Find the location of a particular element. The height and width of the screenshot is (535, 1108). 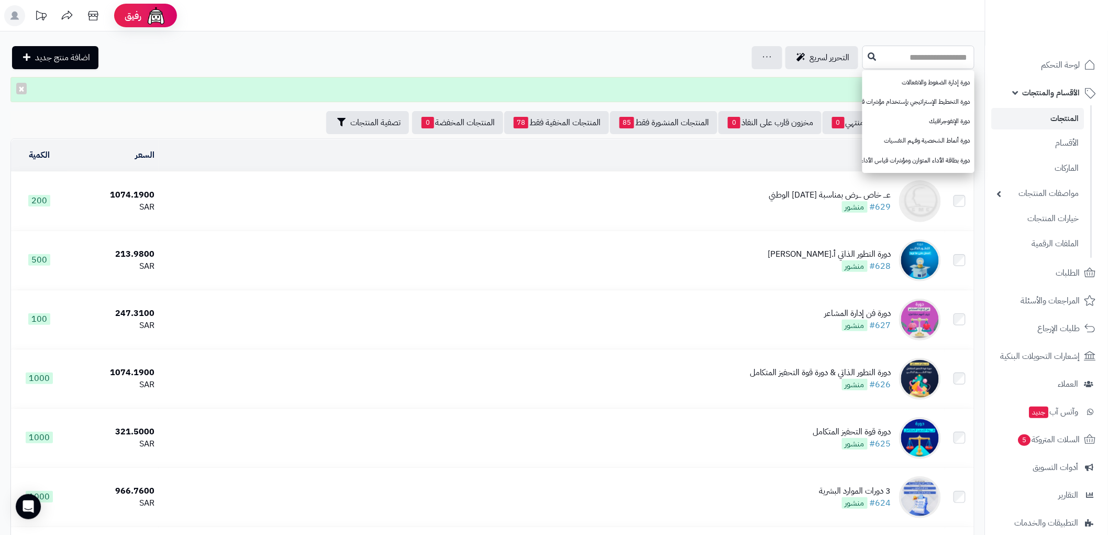

a: السعر is located at coordinates (145, 155).